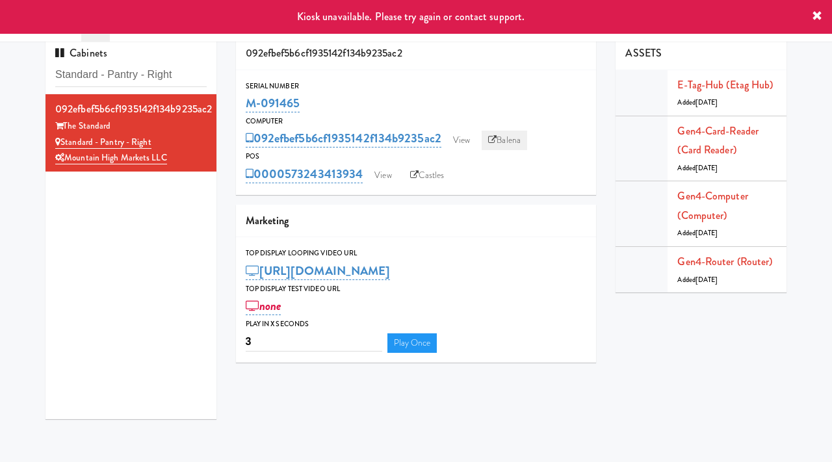 This screenshot has width=832, height=462. I want to click on div: Top Display Looping Video Url, so click(416, 253).